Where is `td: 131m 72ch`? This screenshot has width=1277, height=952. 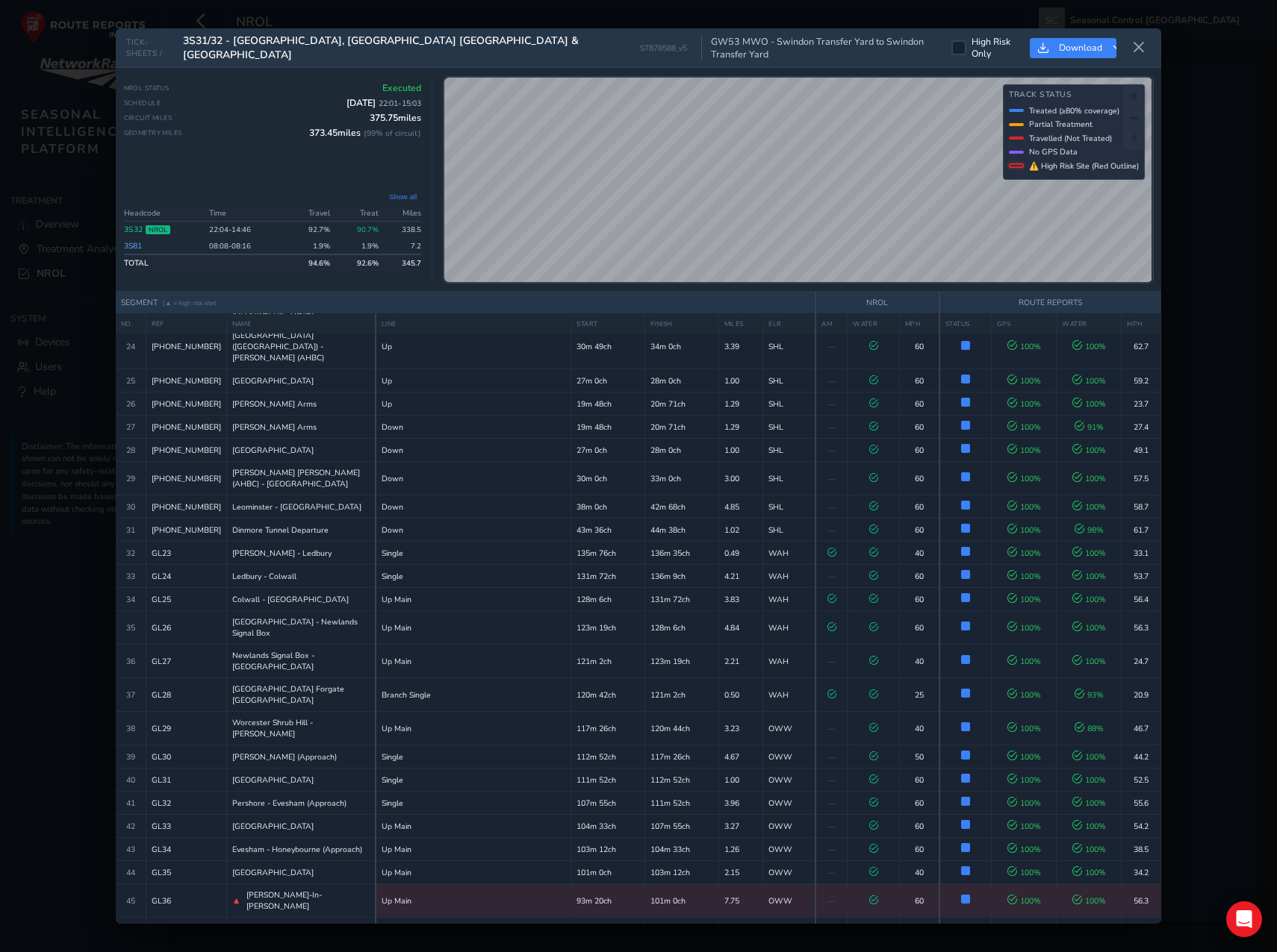 td: 131m 72ch is located at coordinates (681, 599).